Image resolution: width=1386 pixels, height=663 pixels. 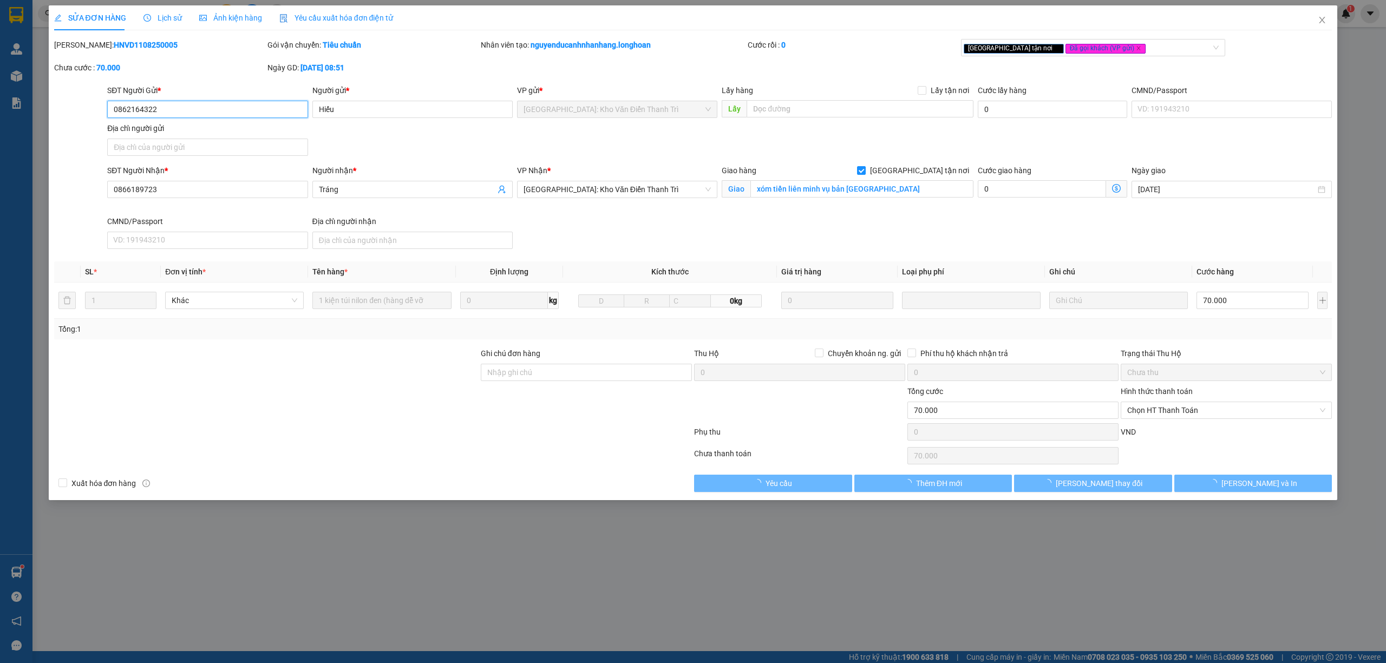 What do you see at coordinates (690, 301) in the screenshot?
I see `input: C` at bounding box center [690, 301].